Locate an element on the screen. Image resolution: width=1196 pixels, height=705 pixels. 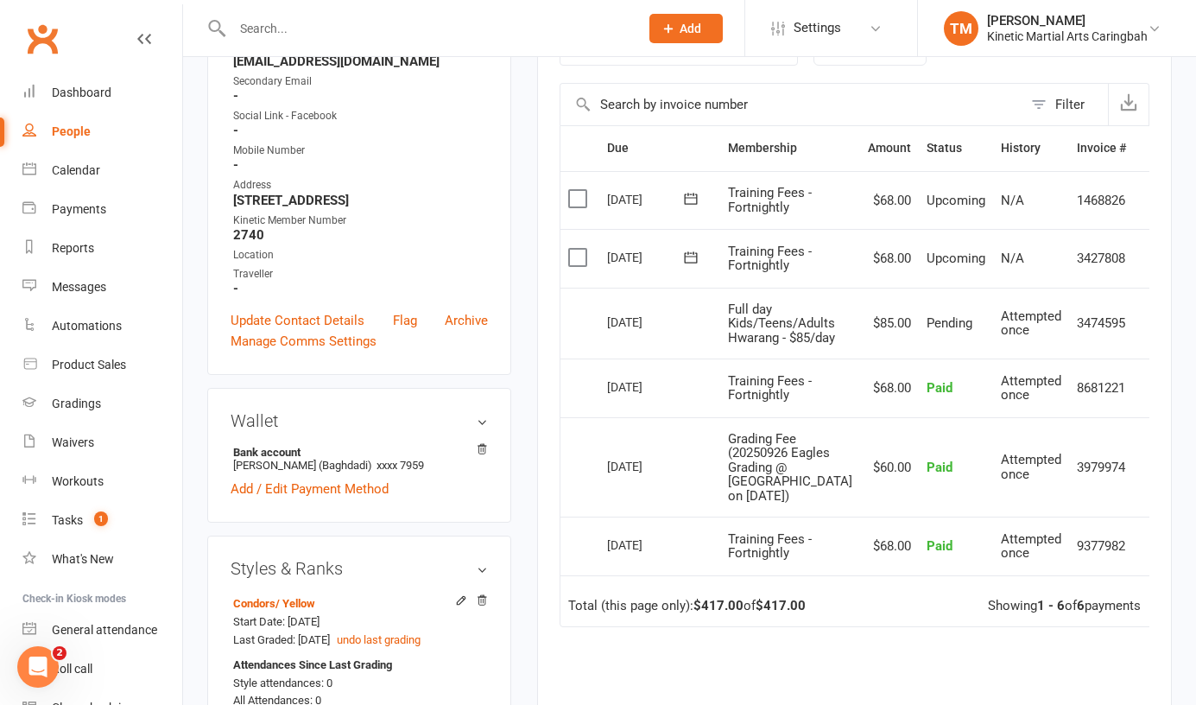
th: Invoice # is located at coordinates (1101, 148).